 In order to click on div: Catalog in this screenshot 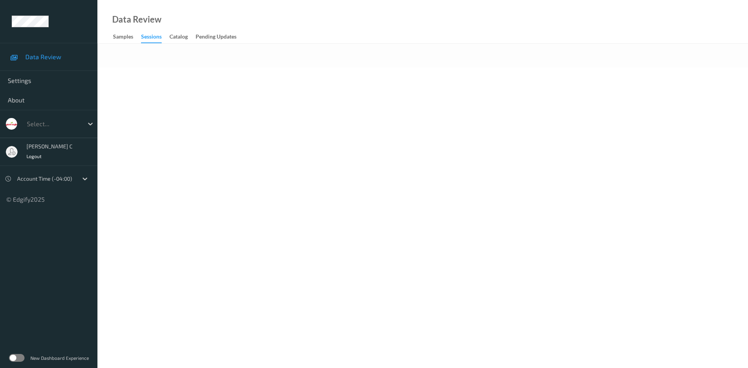, I will do `click(179, 37)`.